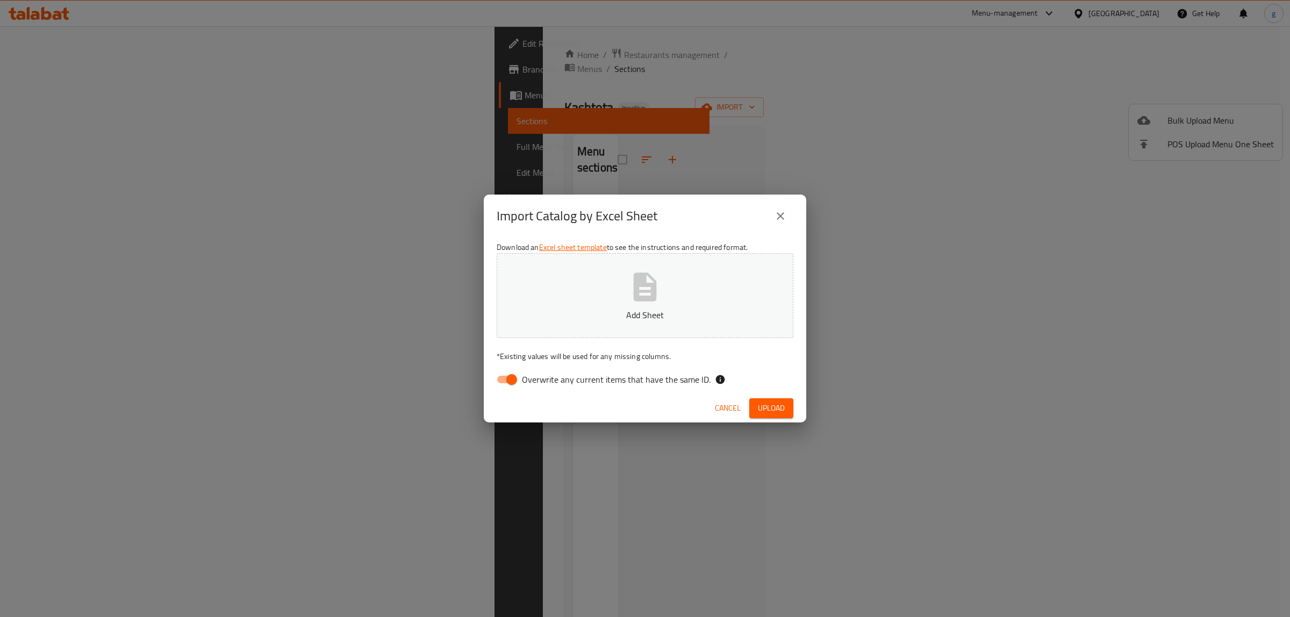 This screenshot has width=1290, height=617. Describe the element at coordinates (728, 408) in the screenshot. I see `span: Cancel` at that location.